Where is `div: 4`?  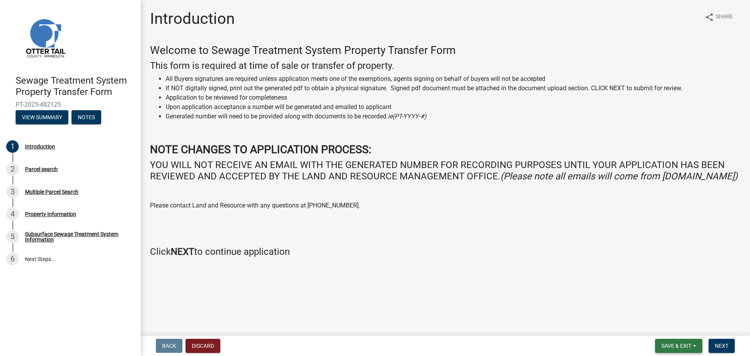 div: 4 is located at coordinates (13, 214).